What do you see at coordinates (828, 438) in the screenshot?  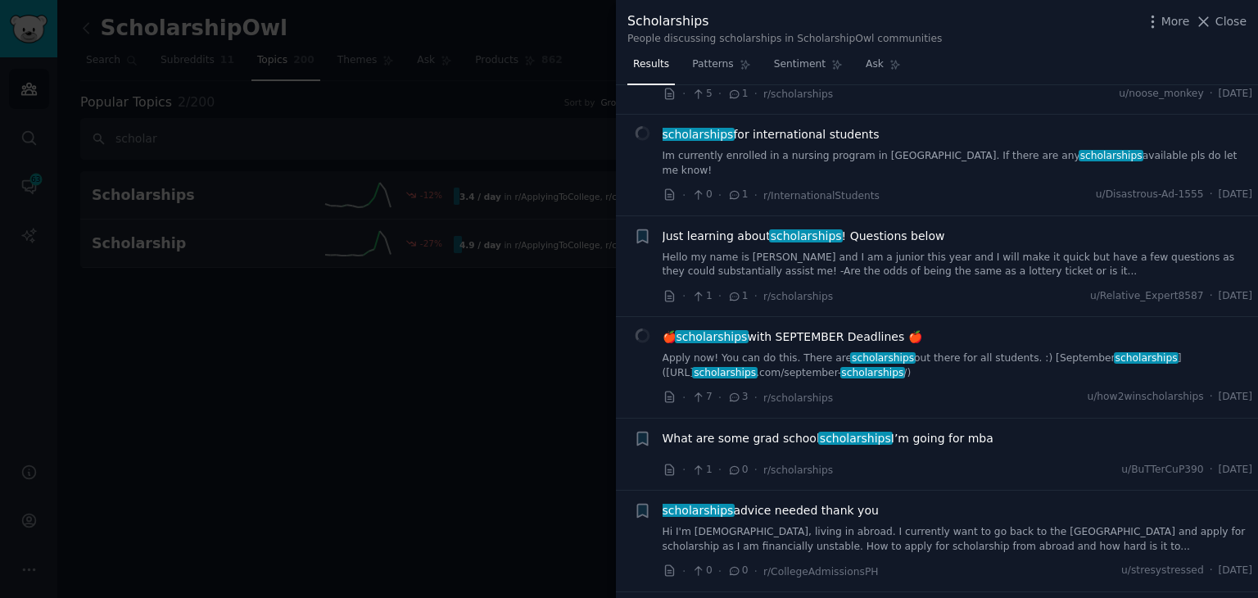 I see `a: What are some grad schoolscholarshipsI’m going for mba` at bounding box center [828, 438].